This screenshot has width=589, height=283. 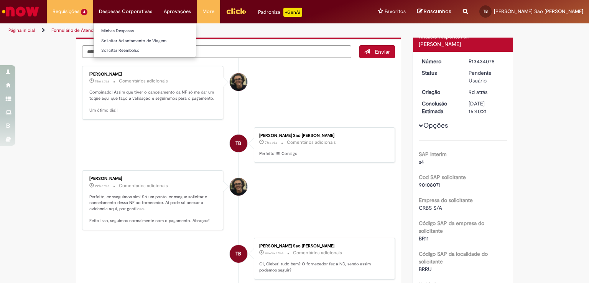 I want to click on a: Solicitar Reembolso, so click(x=145, y=51).